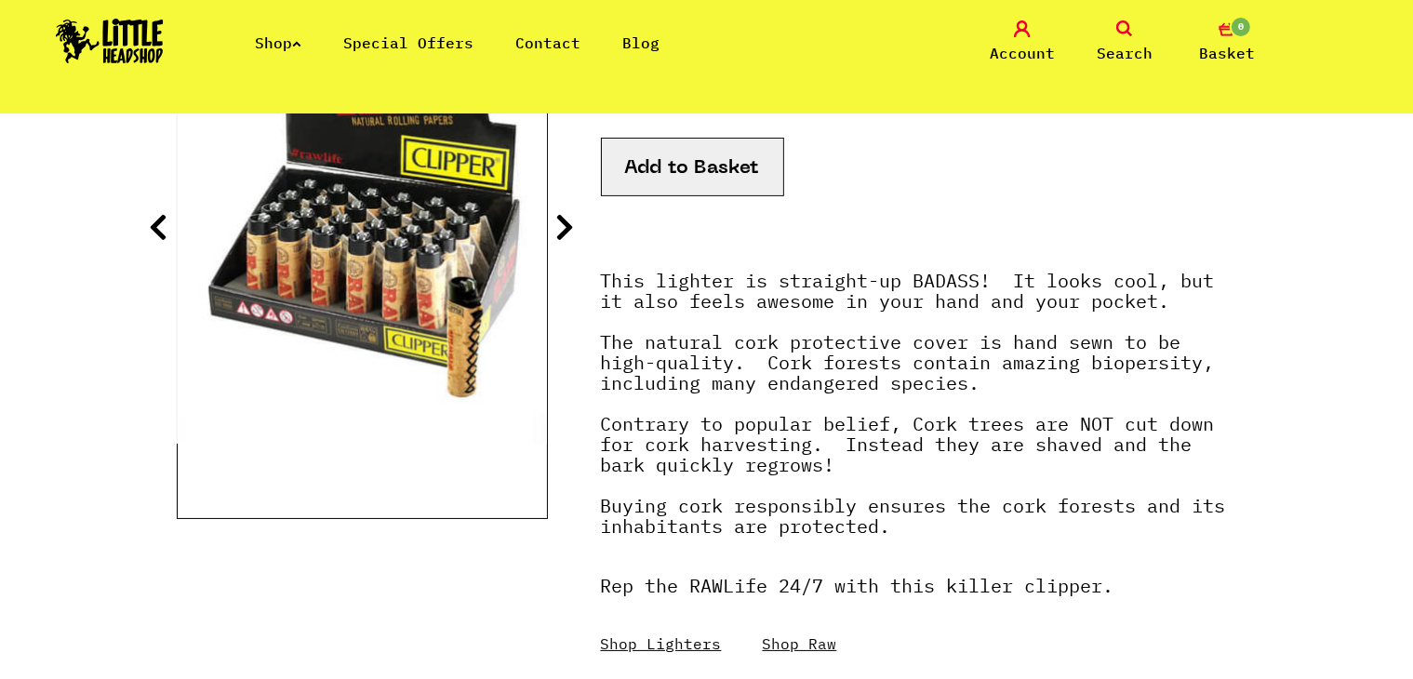  Describe the element at coordinates (1227, 42) in the screenshot. I see `a: 0 Basket` at that location.